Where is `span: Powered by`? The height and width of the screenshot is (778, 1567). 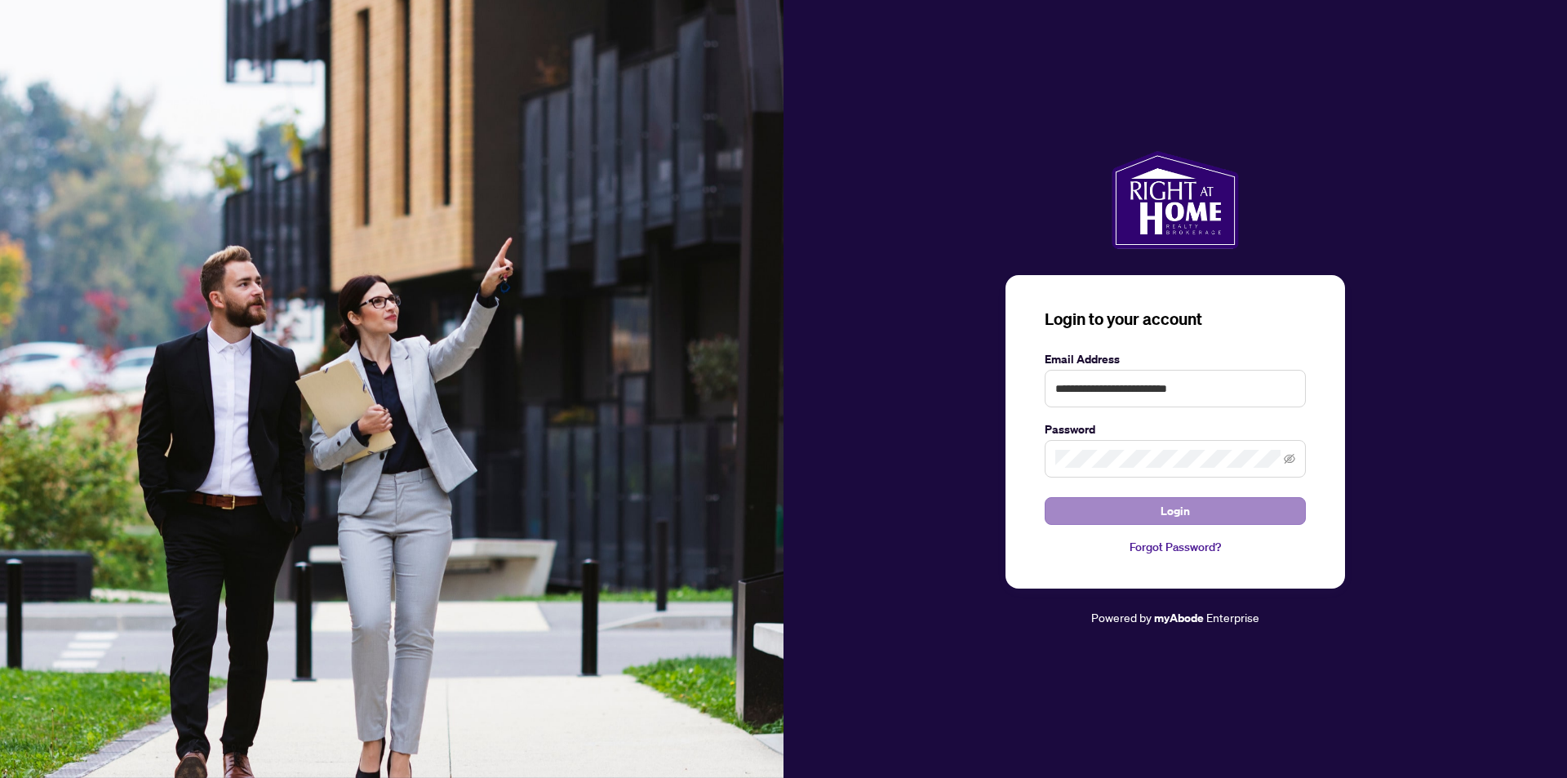 span: Powered by is located at coordinates (1121, 617).